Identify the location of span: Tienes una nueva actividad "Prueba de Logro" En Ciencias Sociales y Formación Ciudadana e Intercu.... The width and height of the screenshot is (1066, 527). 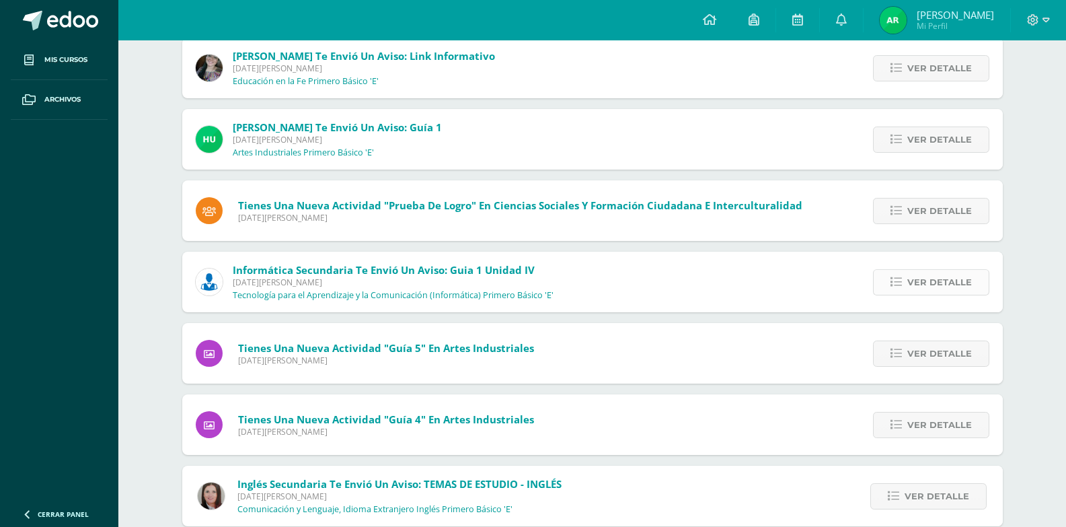
(520, 205).